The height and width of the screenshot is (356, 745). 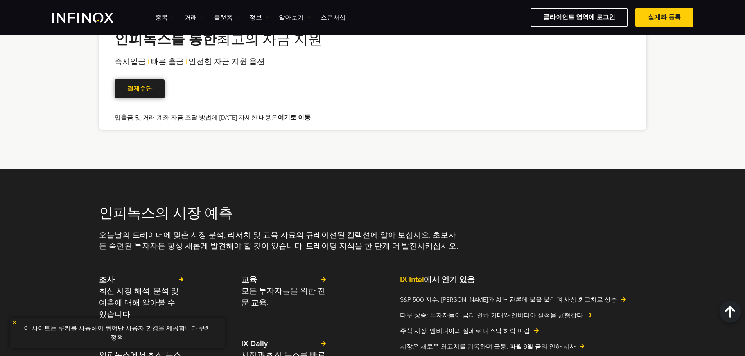 What do you see at coordinates (284, 297) in the screenshot?
I see `p: 모든 투자자들을 위한 전문 교육.` at bounding box center [284, 297].